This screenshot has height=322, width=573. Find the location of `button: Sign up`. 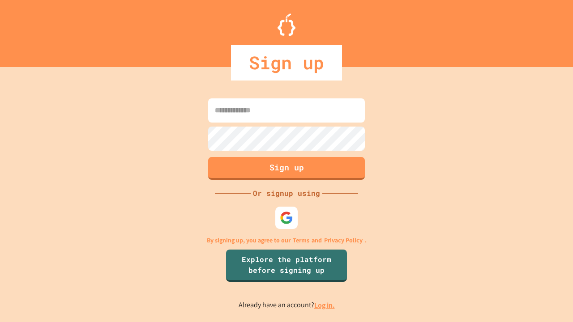

button: Sign up is located at coordinates (286, 168).